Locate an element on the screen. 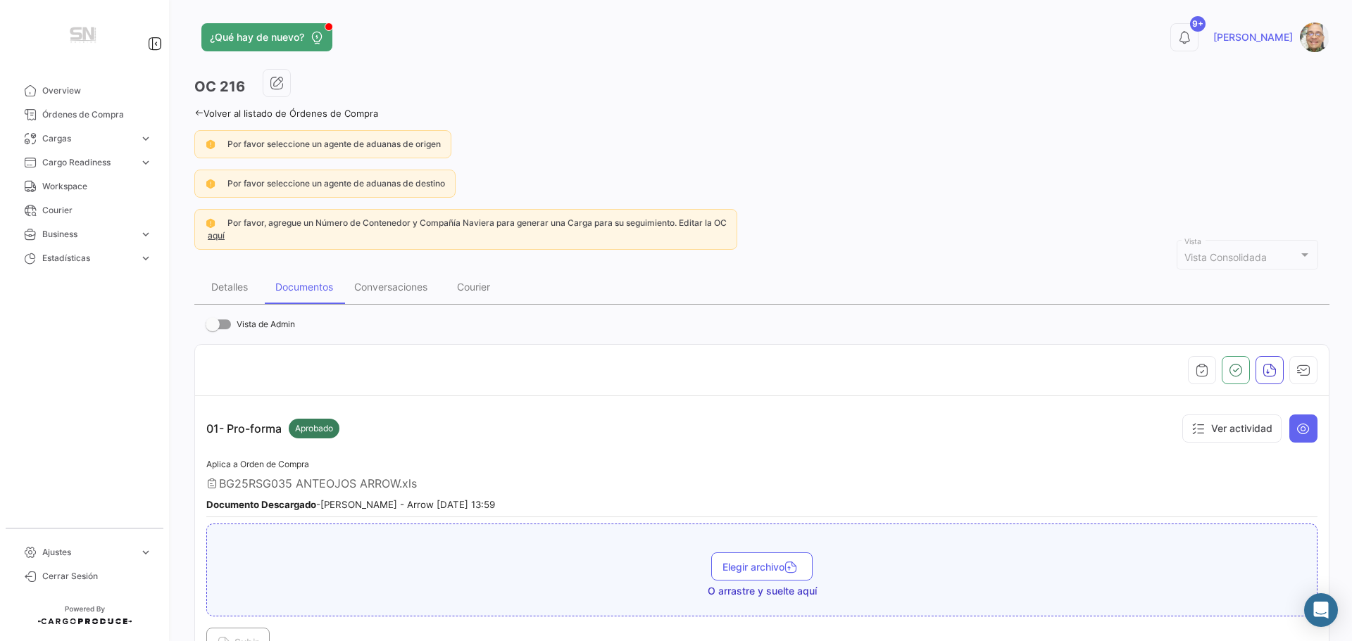 The width and height of the screenshot is (1352, 641). span: Por favor seleccione un agente de aduanas de origen is located at coordinates (334, 144).